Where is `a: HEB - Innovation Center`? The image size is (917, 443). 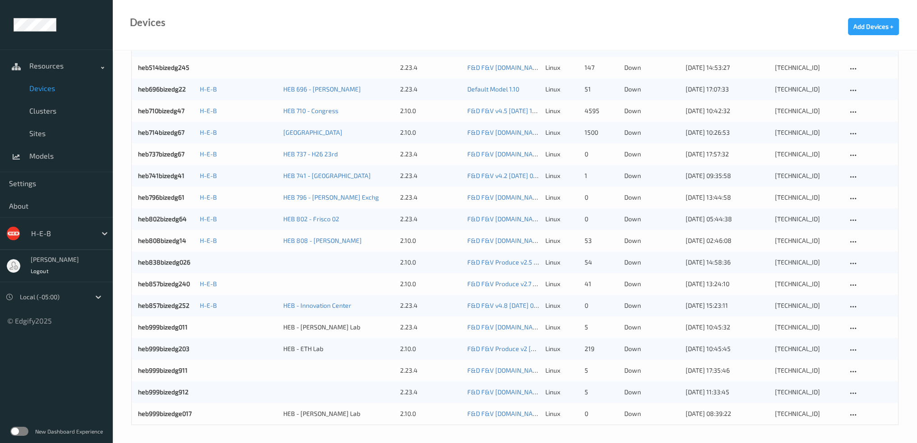
a: HEB - Innovation Center is located at coordinates (317, 305).